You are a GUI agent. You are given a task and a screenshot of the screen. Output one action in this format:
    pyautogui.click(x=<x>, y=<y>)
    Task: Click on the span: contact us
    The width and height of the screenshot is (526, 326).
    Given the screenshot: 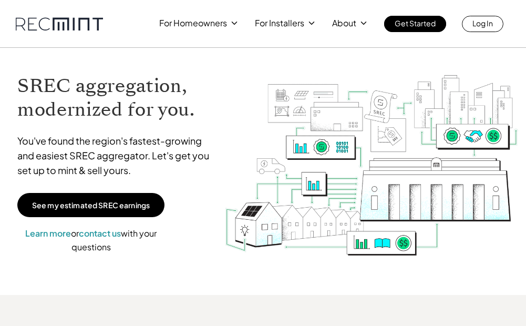 What is the action you would take?
    pyautogui.click(x=100, y=233)
    